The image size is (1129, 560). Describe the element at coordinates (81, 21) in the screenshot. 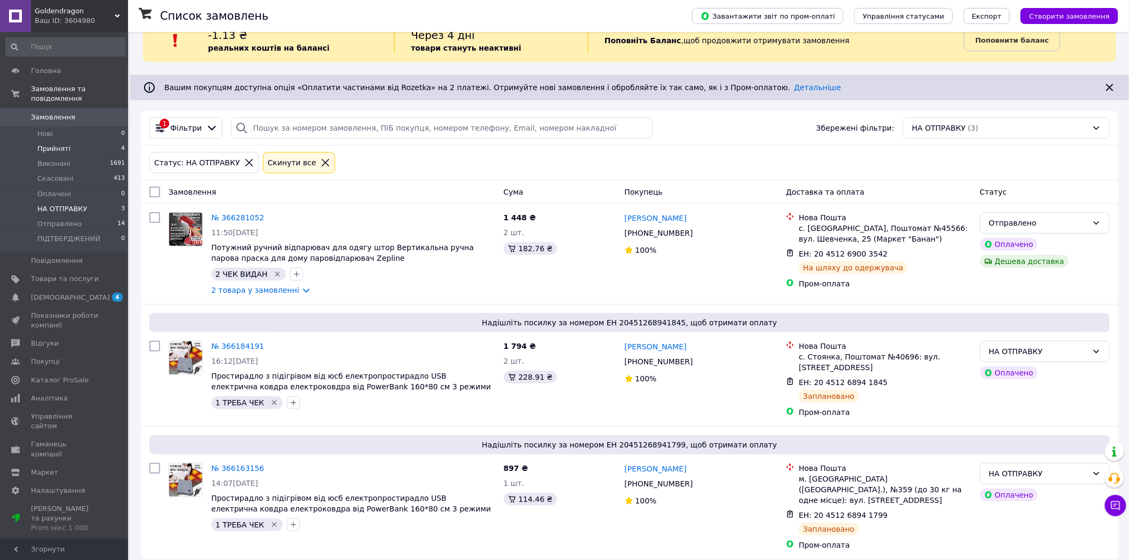

I see `div: Ваш ID: 3604980` at that location.